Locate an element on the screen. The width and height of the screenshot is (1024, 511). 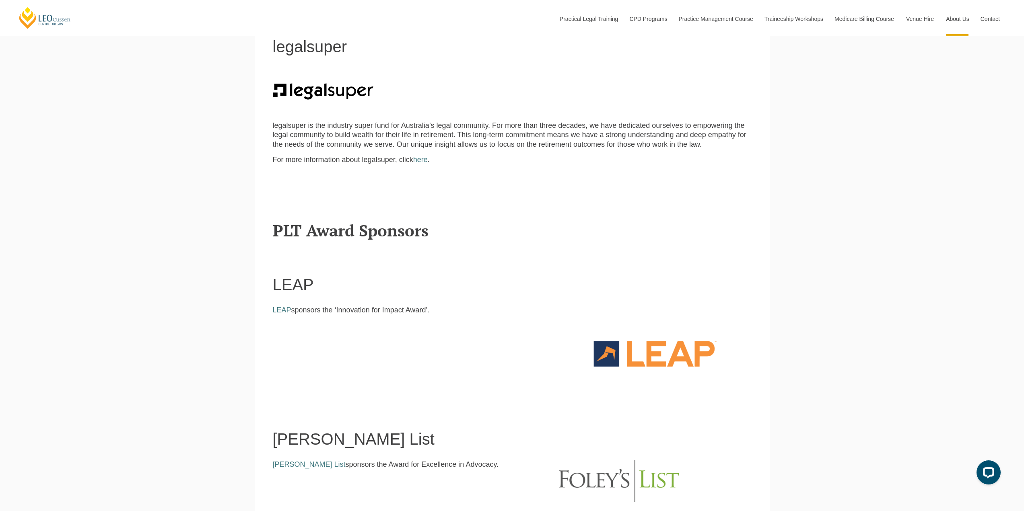
a: LEAP is located at coordinates (282, 310).